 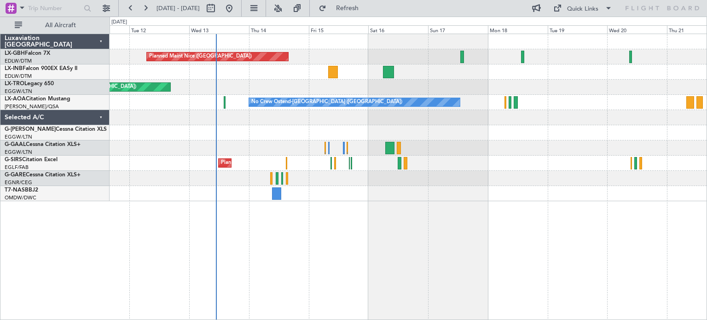 What do you see at coordinates (637, 29) in the screenshot?
I see `div: Wed 20` at bounding box center [637, 29].